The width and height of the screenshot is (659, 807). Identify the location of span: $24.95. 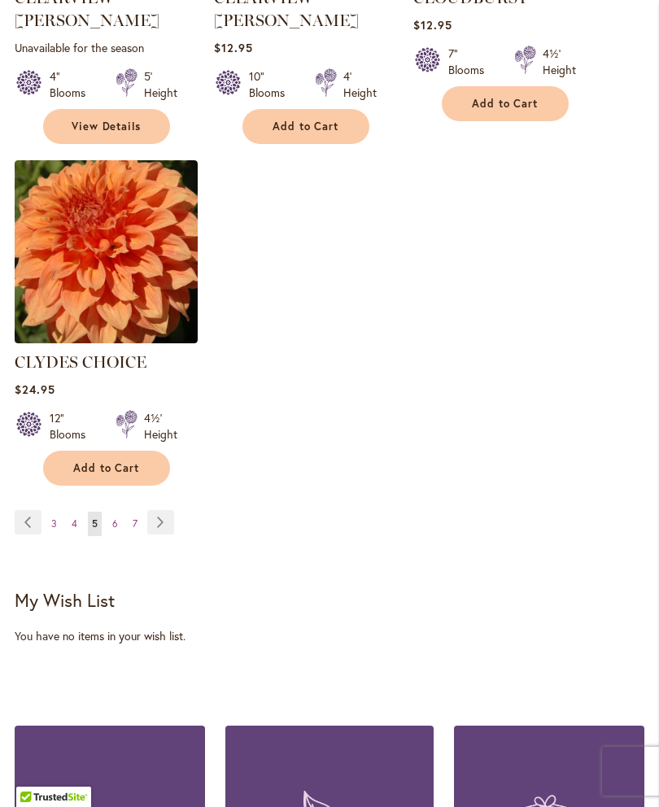
(35, 389).